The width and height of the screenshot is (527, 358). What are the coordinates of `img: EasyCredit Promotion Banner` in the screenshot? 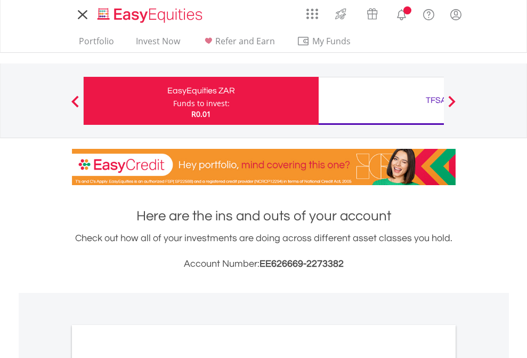 It's located at (264, 167).